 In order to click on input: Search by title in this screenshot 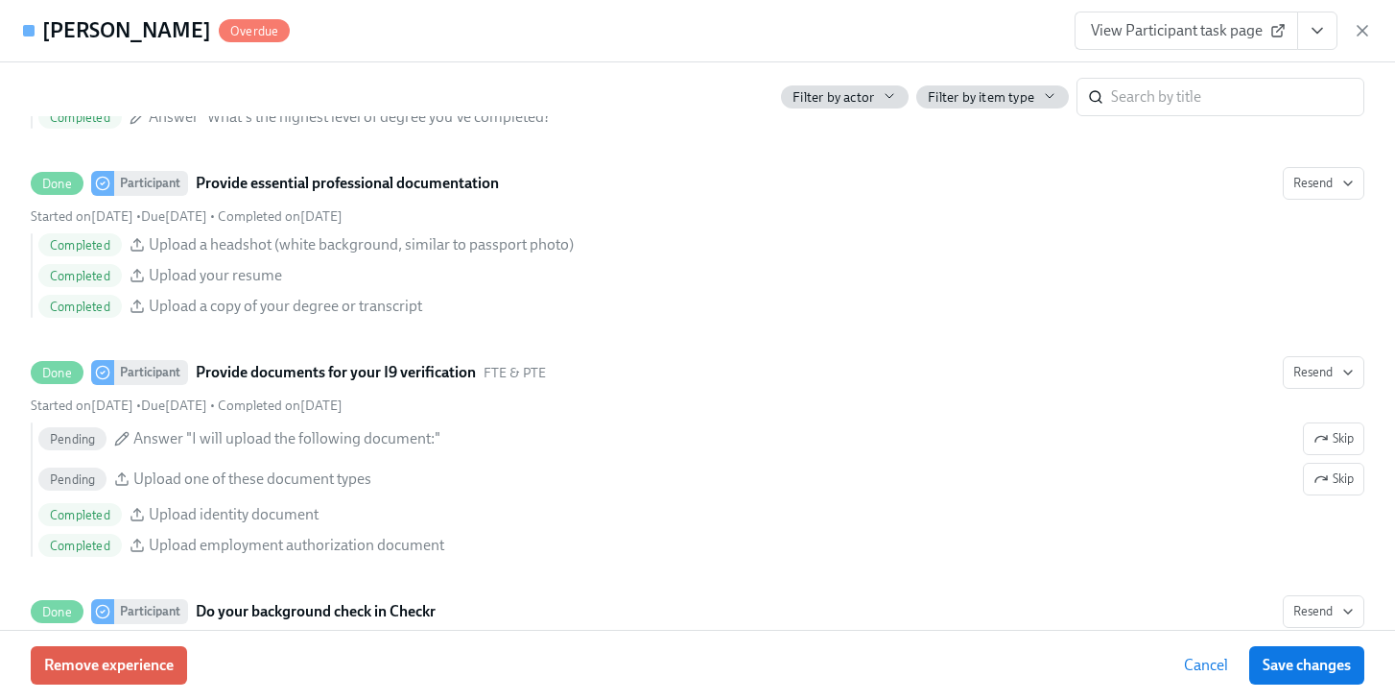, I will do `click(1238, 97)`.